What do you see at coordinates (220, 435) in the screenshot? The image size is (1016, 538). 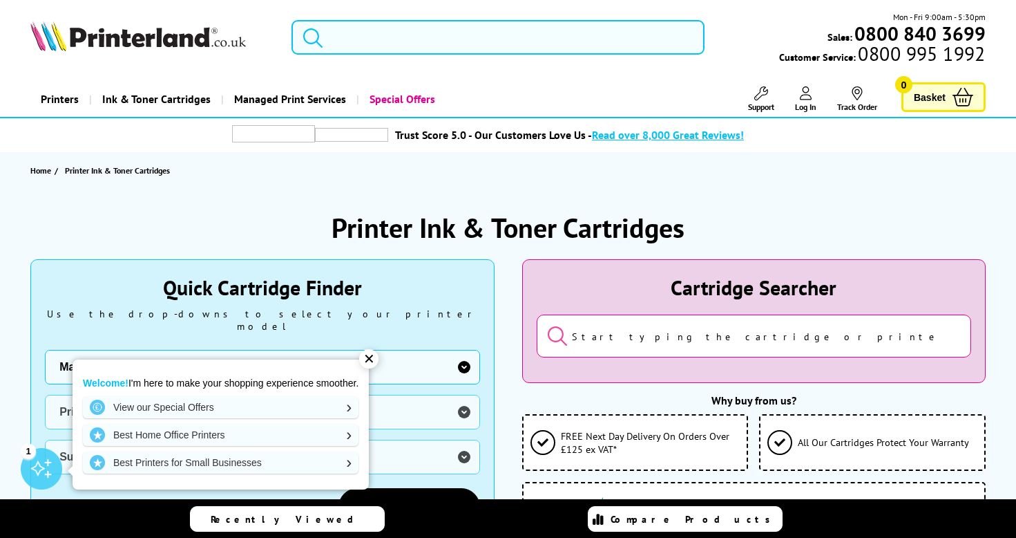 I see `a: Best Home Office Printers` at bounding box center [220, 435].